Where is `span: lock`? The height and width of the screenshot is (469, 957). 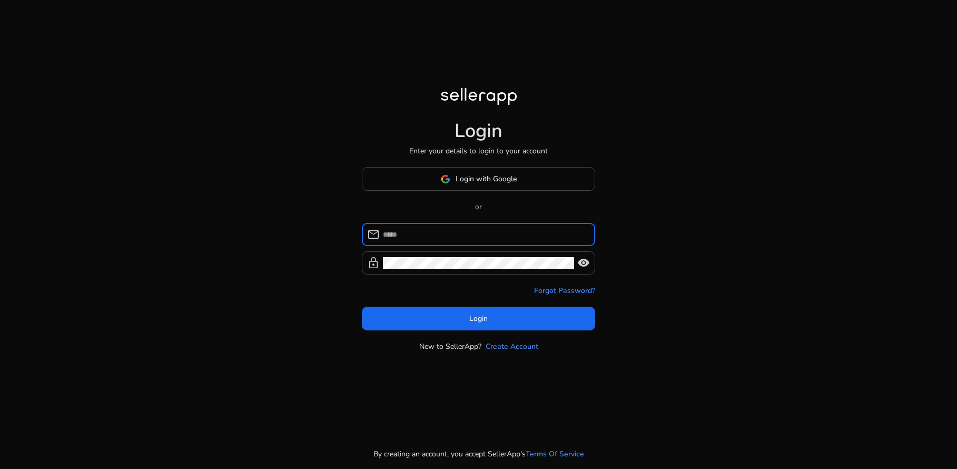
span: lock is located at coordinates (374, 263).